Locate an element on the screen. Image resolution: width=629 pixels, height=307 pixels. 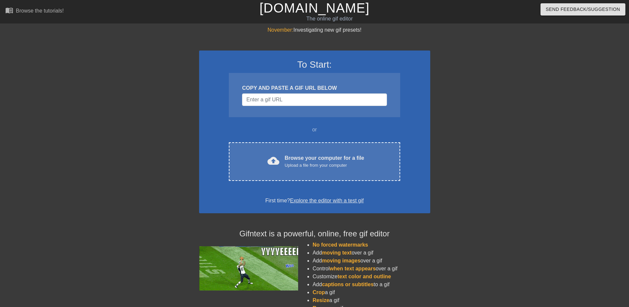
input: Username is located at coordinates (314, 100).